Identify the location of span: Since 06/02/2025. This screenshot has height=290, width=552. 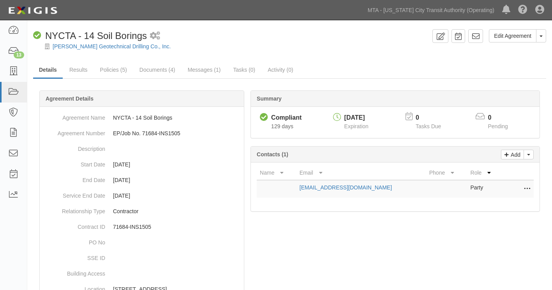
(282, 126).